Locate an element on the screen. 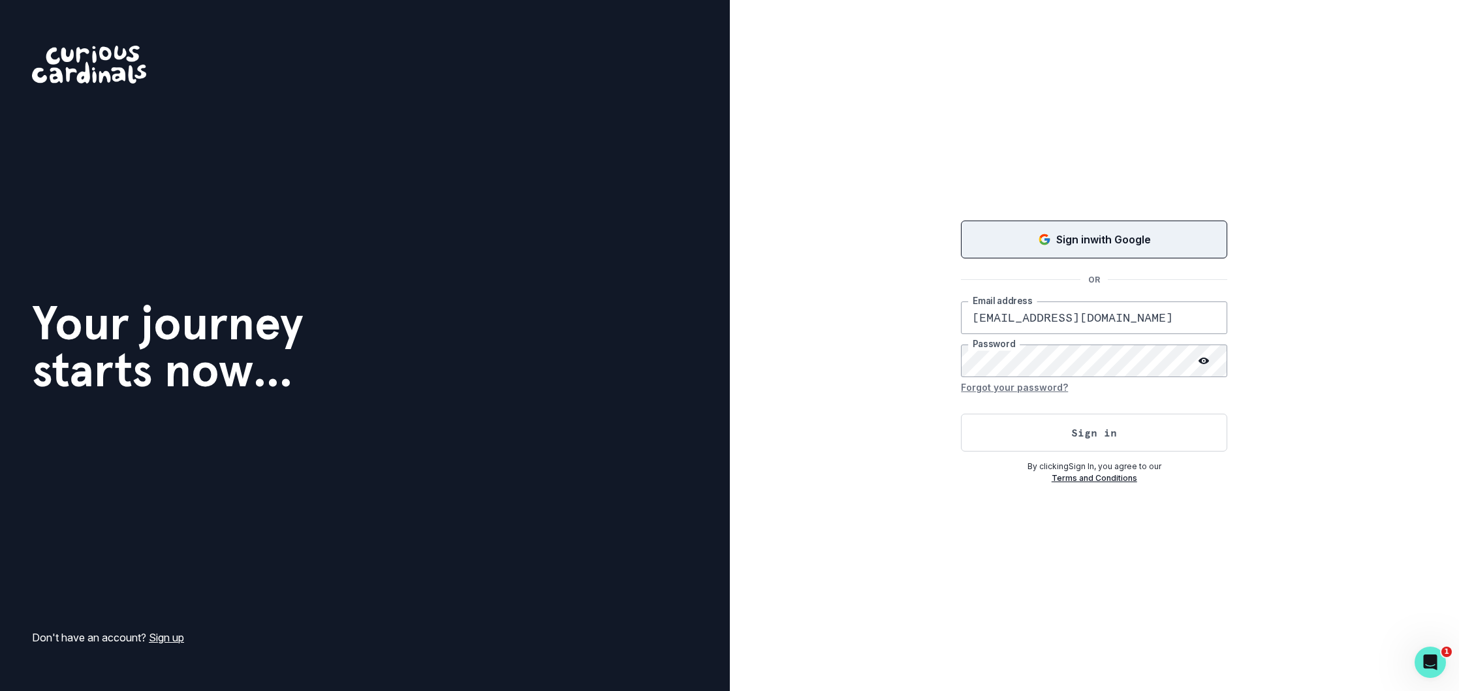 Image resolution: width=1459 pixels, height=691 pixels. button: Sign in is located at coordinates (1094, 433).